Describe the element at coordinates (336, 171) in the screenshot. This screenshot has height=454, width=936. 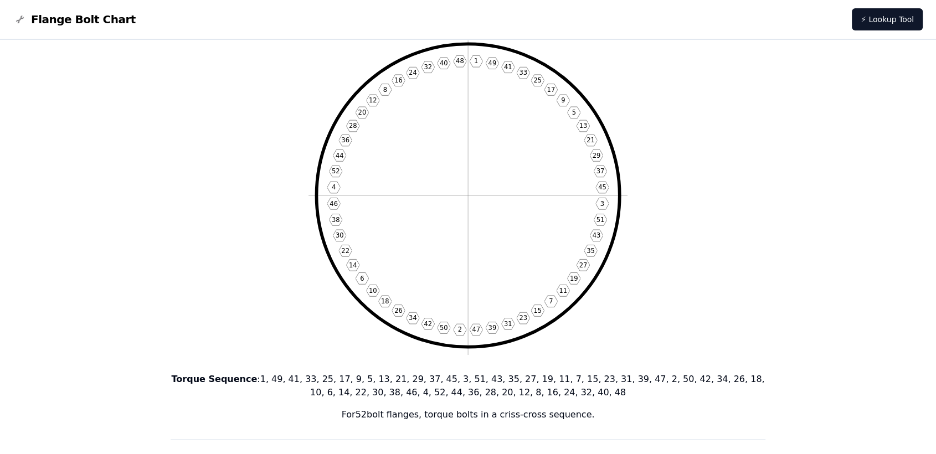
I see `text: 52` at that location.